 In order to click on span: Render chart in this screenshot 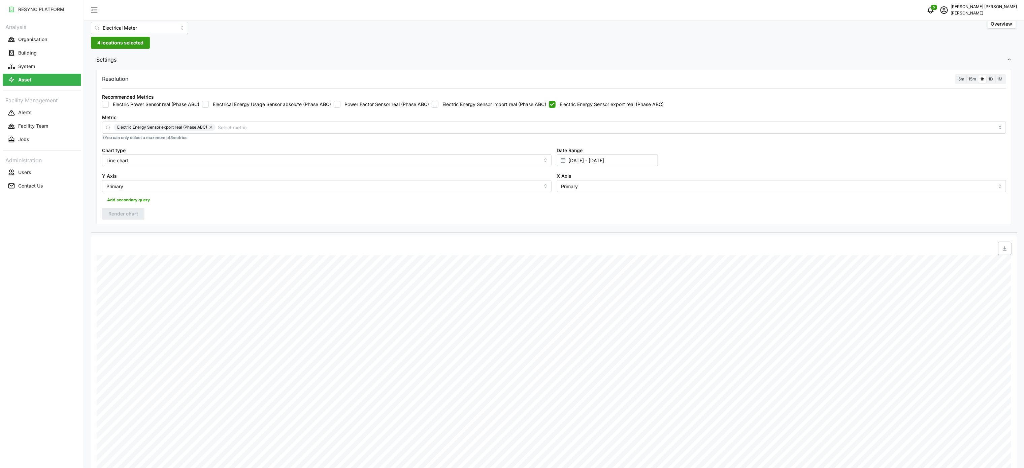, I will do `click(123, 214)`.